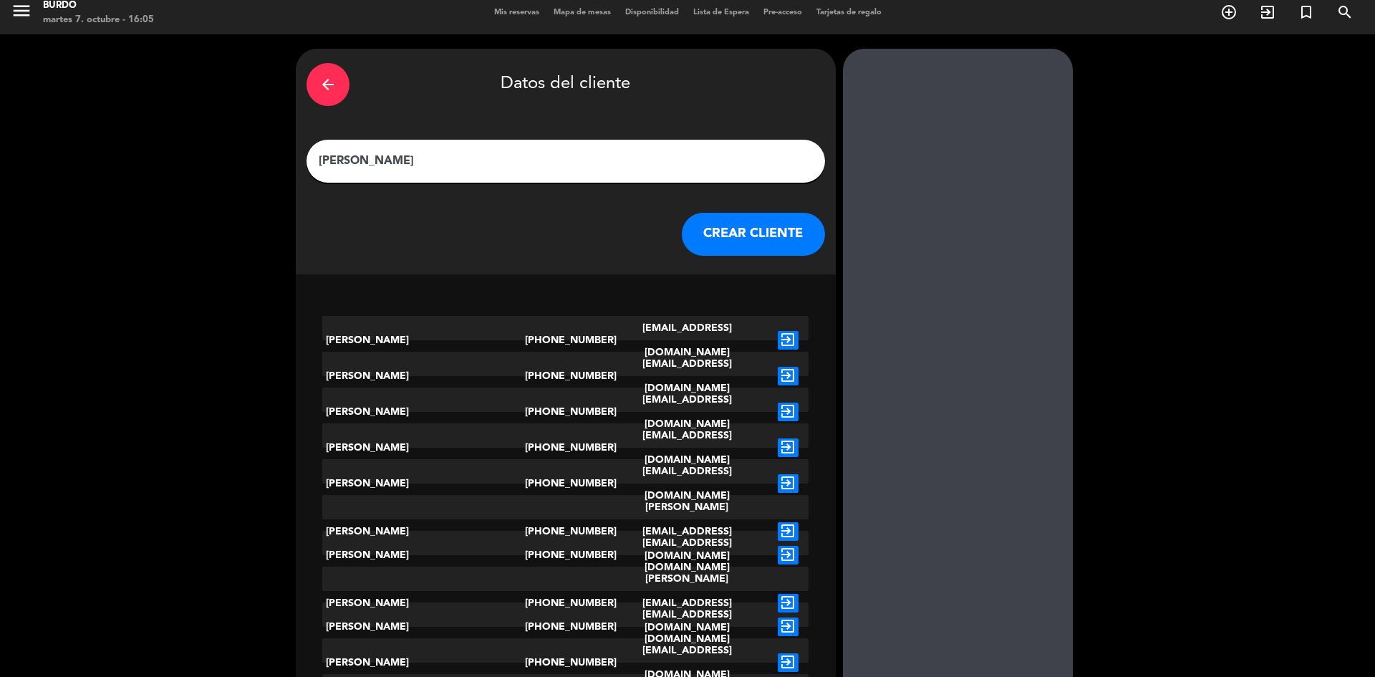 The height and width of the screenshot is (677, 1375). I want to click on span: Mis reservas, so click(516, 12).